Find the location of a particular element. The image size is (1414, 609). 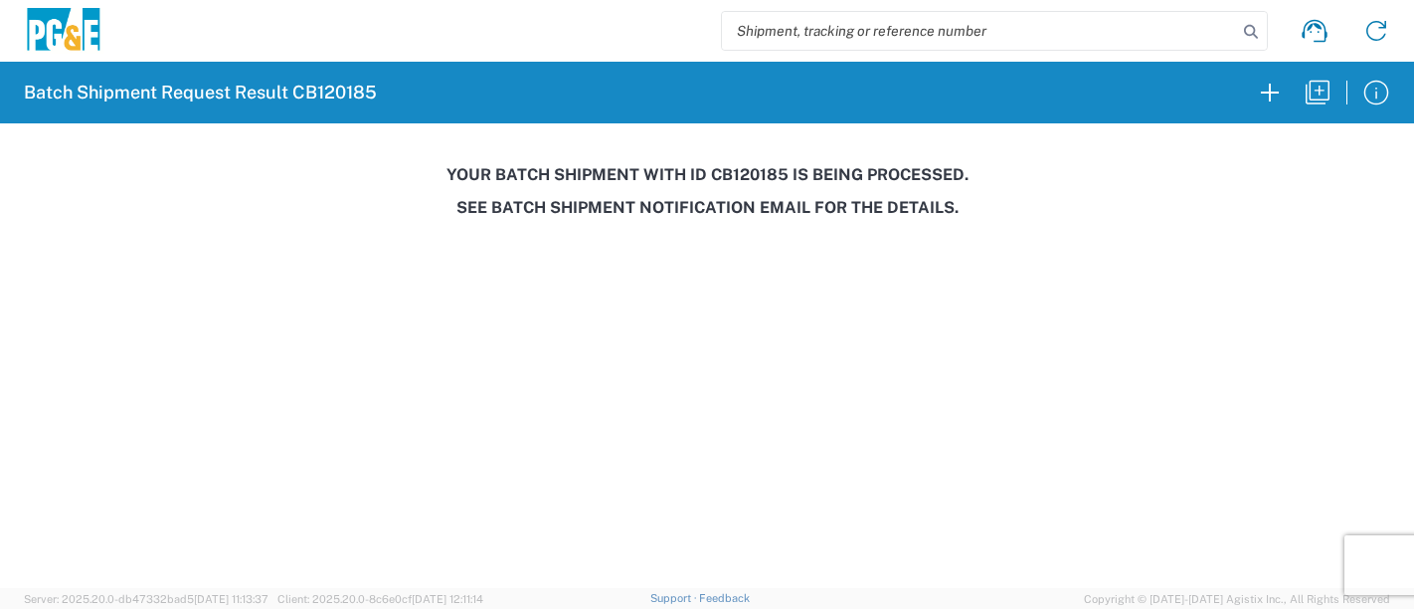

a: Support is located at coordinates (675, 598).